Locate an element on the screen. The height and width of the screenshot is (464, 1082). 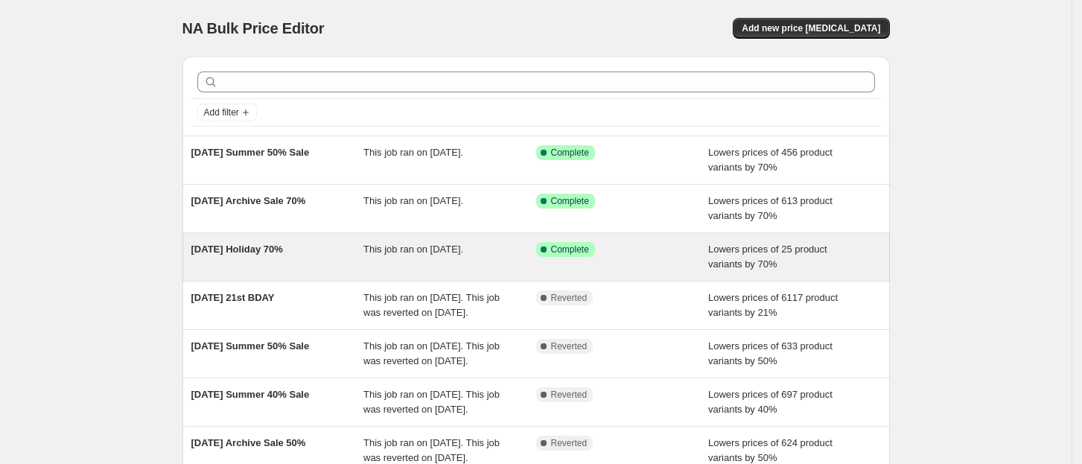
span: Lowers prices of 6117 product variants by 21% is located at coordinates (773, 305).